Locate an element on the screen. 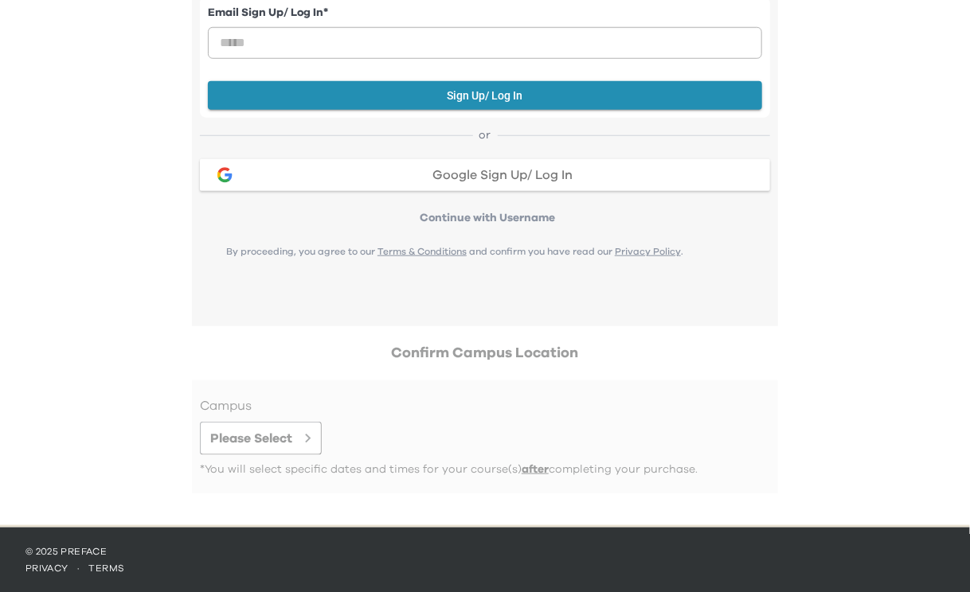 This screenshot has width=970, height=592. a: terms is located at coordinates (107, 568).